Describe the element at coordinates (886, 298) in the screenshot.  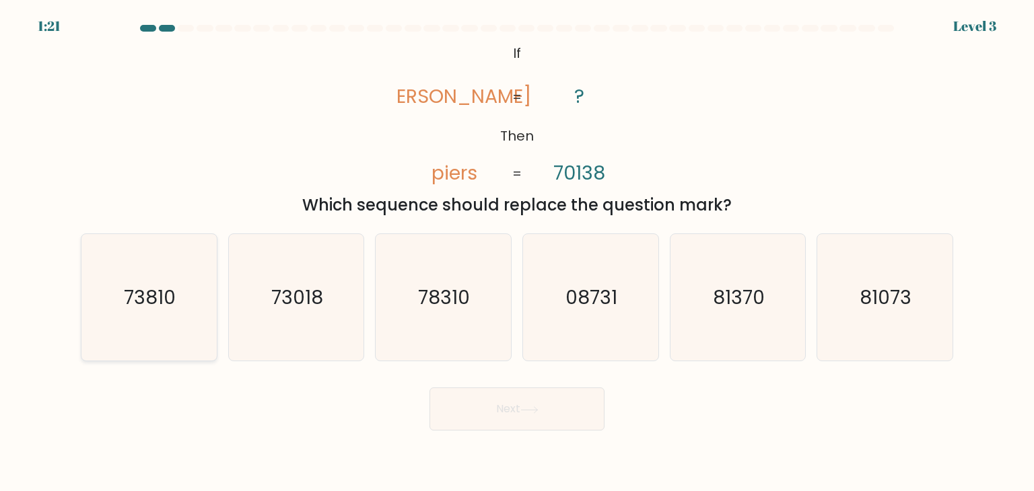
I see `text: 81073` at that location.